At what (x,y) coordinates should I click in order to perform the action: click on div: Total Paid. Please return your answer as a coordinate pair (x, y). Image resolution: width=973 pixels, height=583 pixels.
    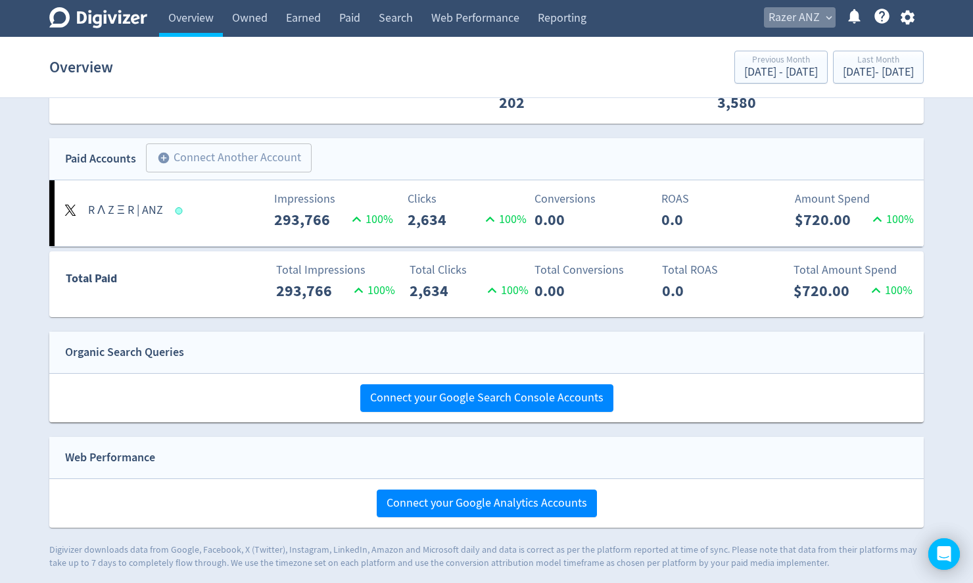
    Looking at the image, I should click on (122, 281).